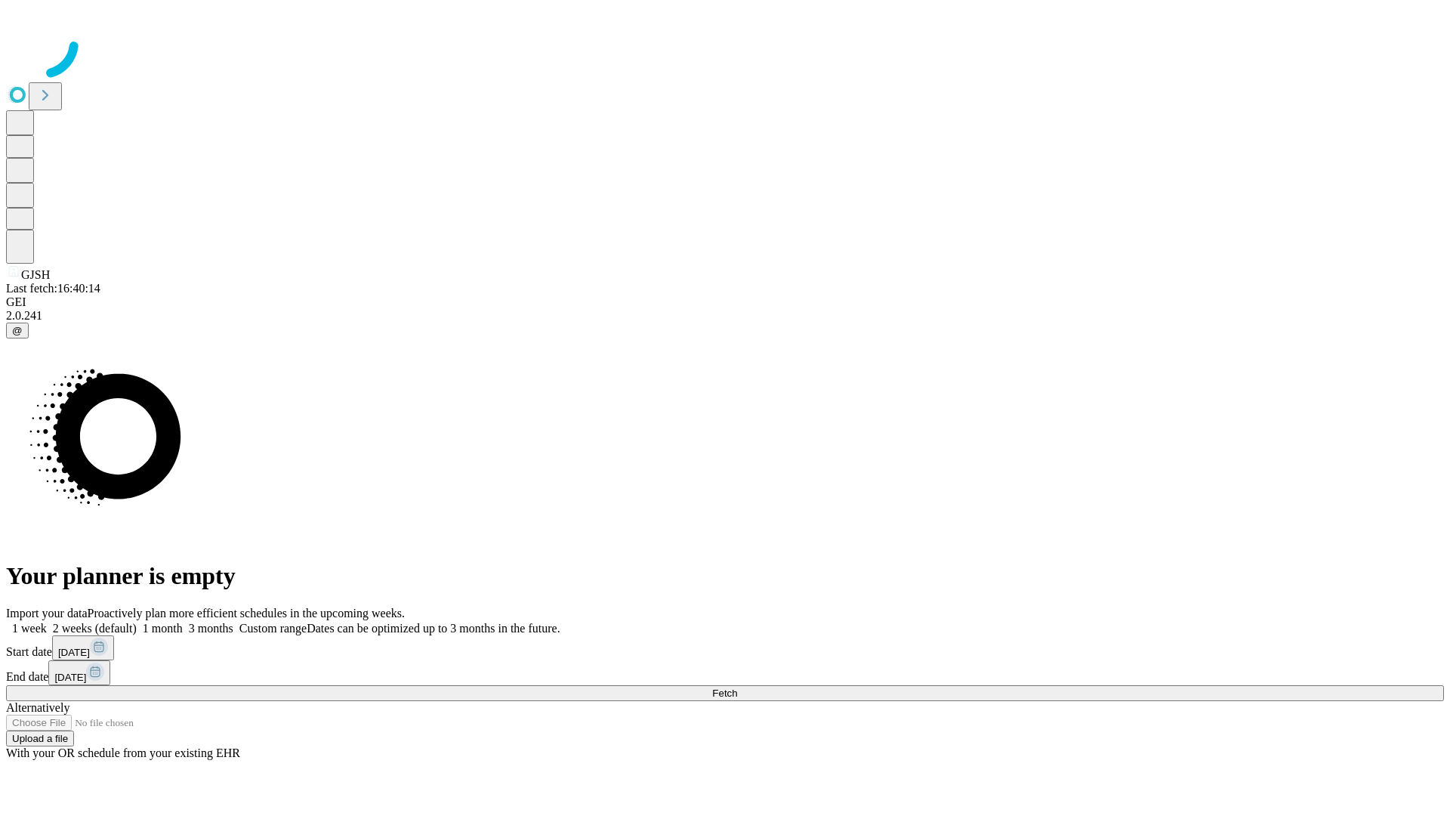  I want to click on div: 2.0.241, so click(725, 316).